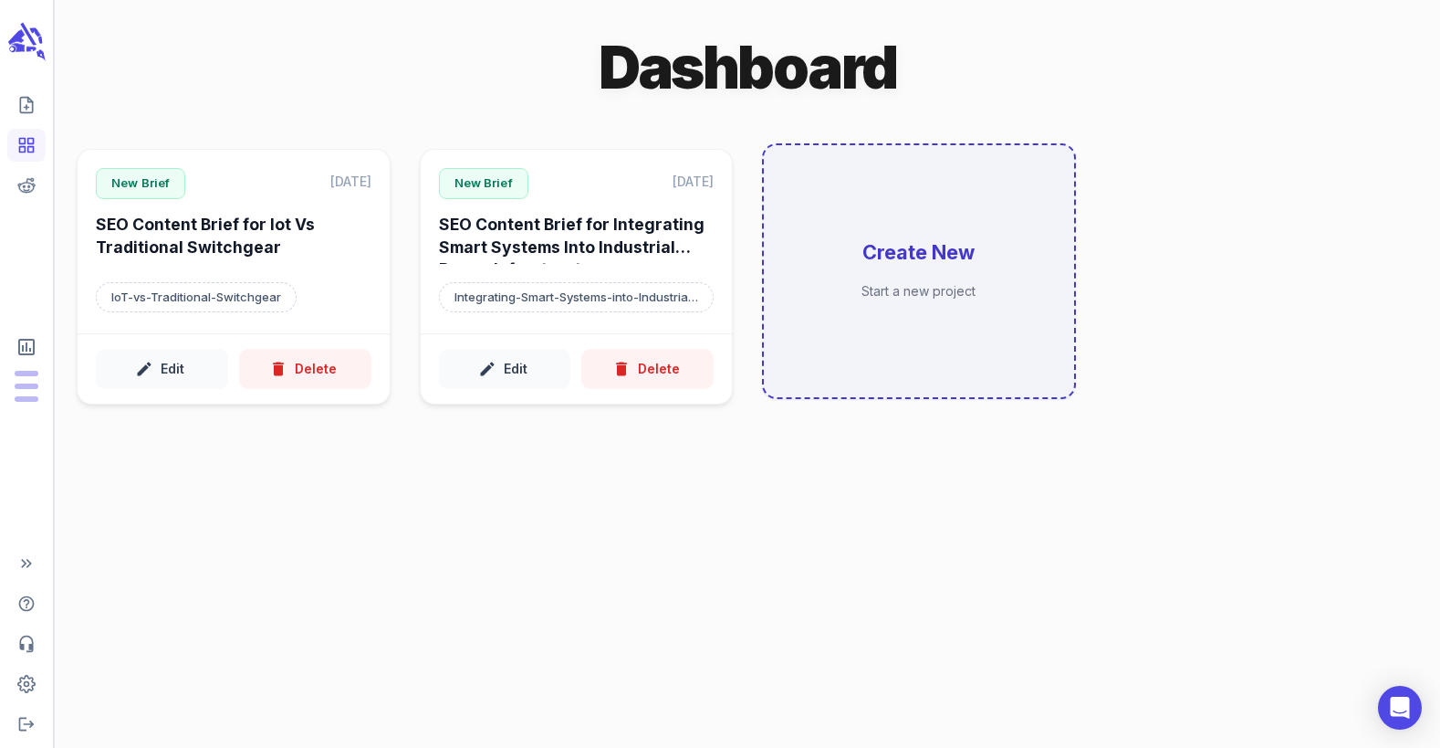 This screenshot has width=1440, height=748. What do you see at coordinates (234, 238) in the screenshot?
I see `h6: SEO Content Brief for Iot Vs Traditional Switchgear` at bounding box center [234, 238].